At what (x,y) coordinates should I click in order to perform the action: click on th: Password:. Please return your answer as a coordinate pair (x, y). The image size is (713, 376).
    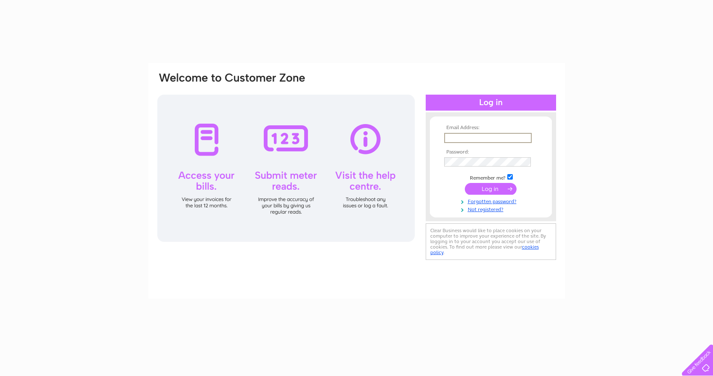
    Looking at the image, I should click on (491, 152).